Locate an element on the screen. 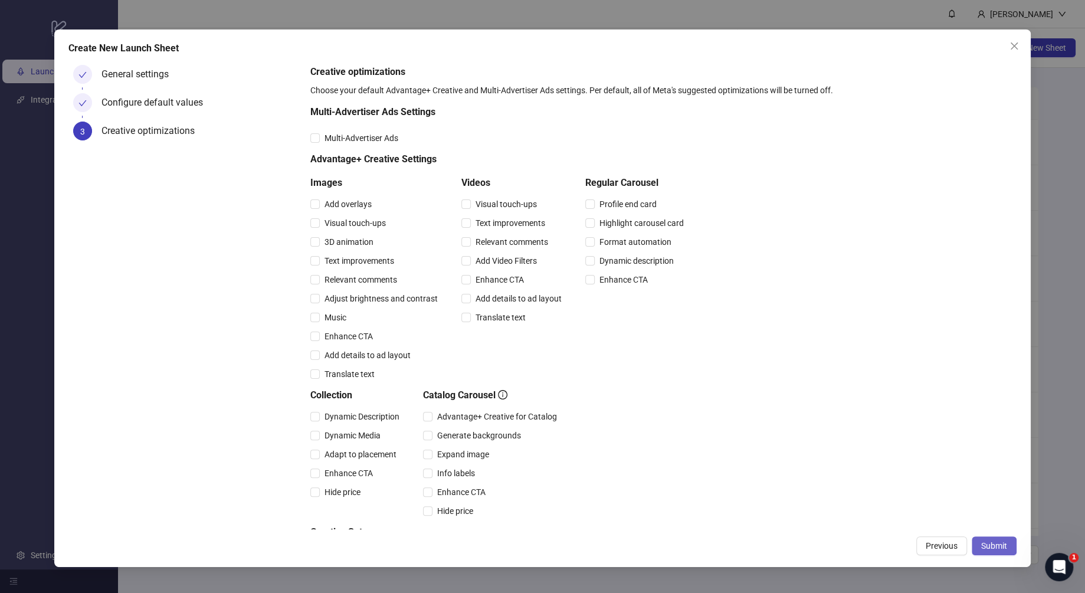 The height and width of the screenshot is (593, 1085). h5: Collection is located at coordinates (357, 395).